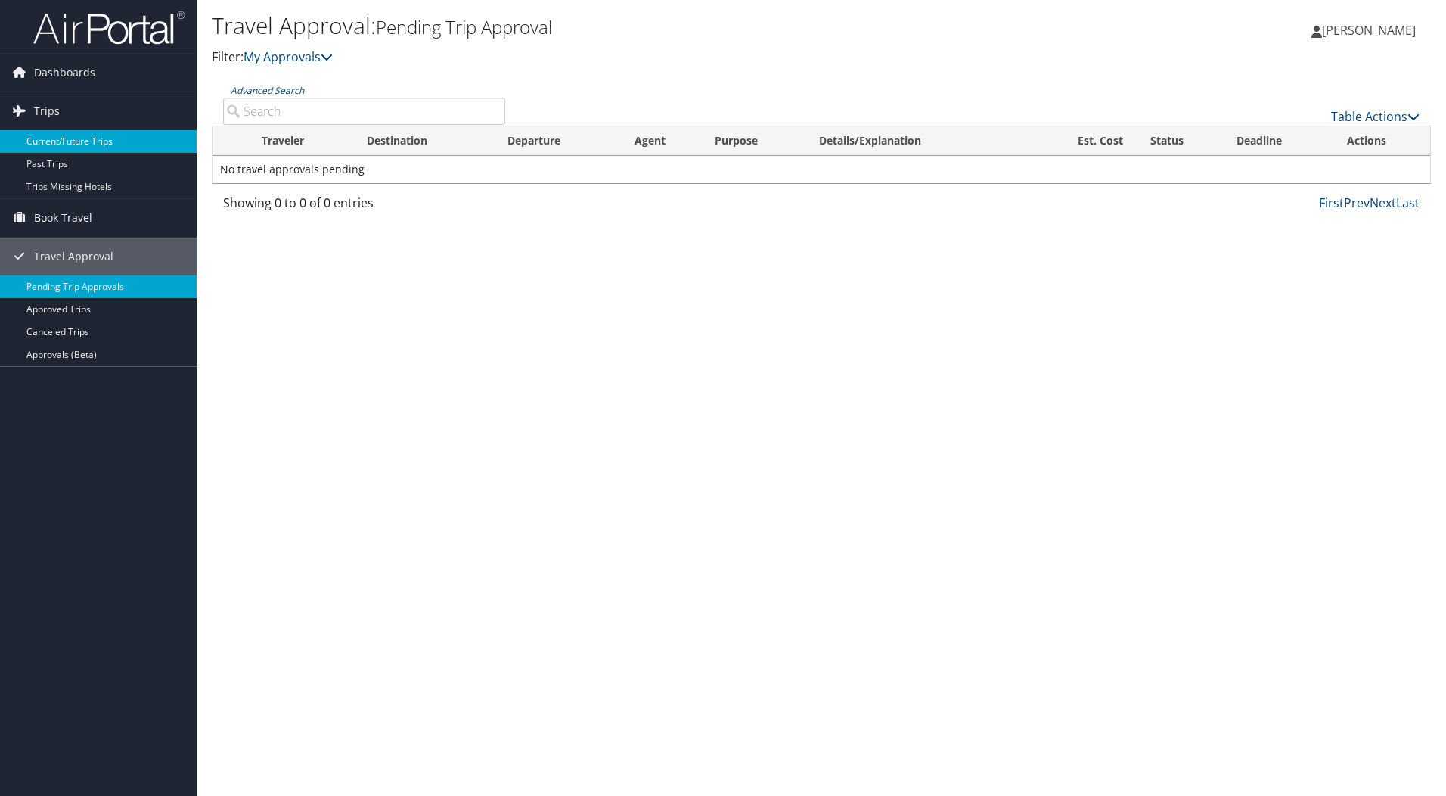 This screenshot has width=1446, height=796. I want to click on a: Last, so click(1408, 203).